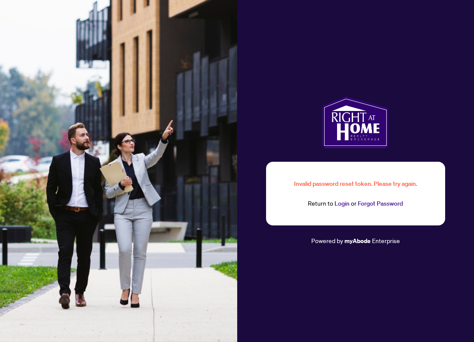 This screenshot has height=342, width=474. What do you see at coordinates (355, 122) in the screenshot?
I see `img: ma-logo` at bounding box center [355, 122].